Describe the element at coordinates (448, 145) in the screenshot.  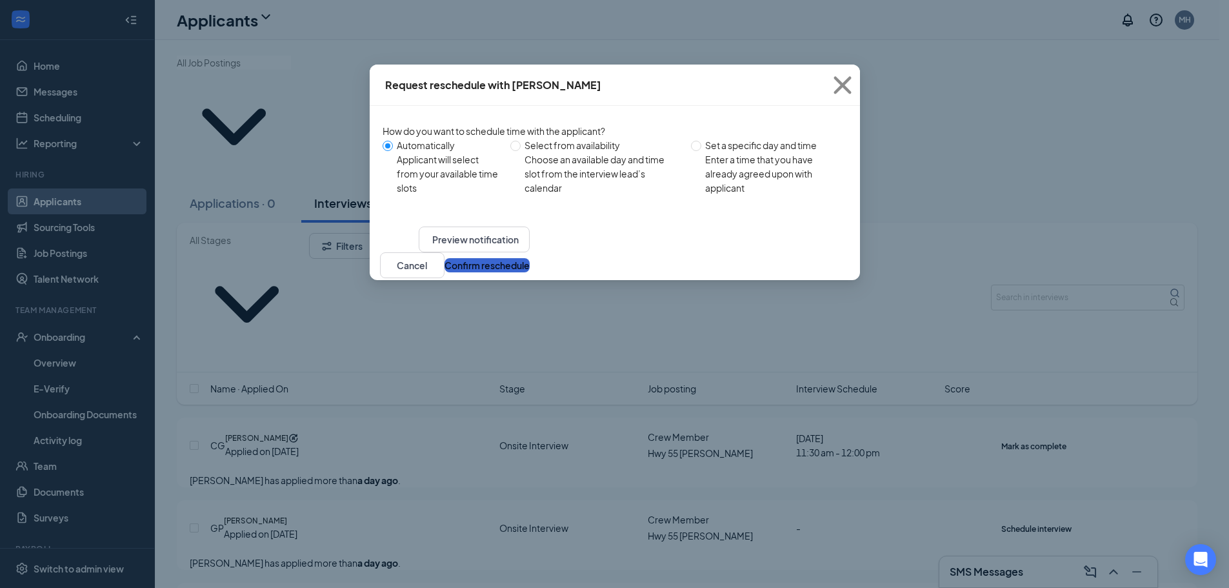
I see `div: Automatically` at that location.